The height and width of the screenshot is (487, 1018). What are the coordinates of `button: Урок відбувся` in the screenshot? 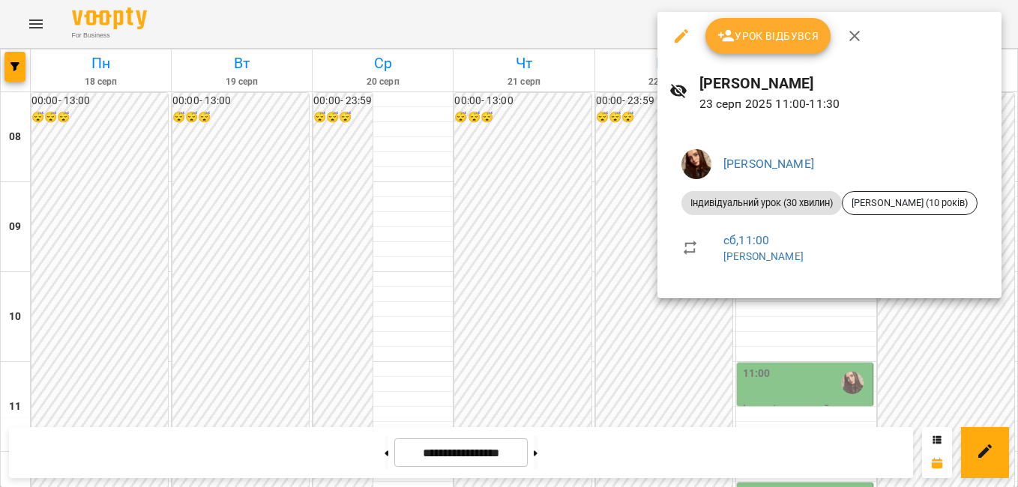 It's located at (768, 36).